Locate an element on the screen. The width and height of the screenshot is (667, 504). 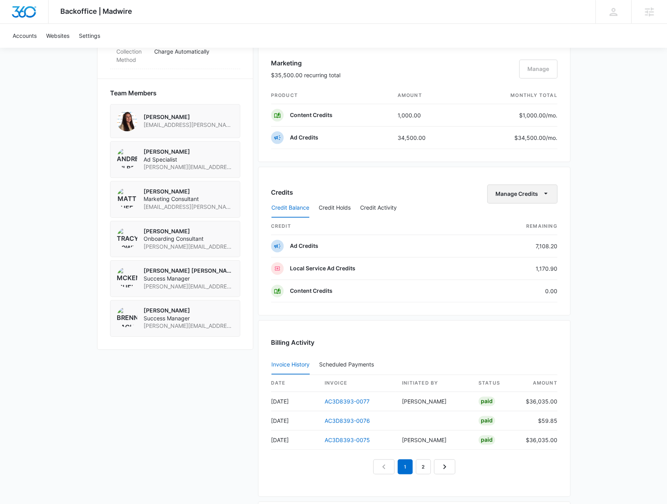
nav: Pagination is located at coordinates (414, 467).